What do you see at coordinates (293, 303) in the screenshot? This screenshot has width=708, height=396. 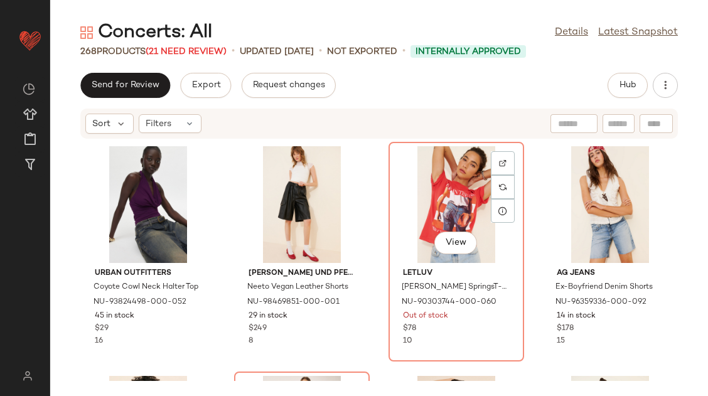 I see `span: NU-98469851-000-001` at bounding box center [293, 303].